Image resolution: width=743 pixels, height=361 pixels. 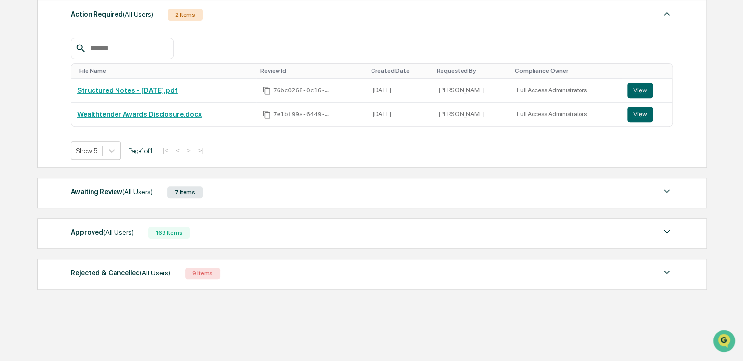 I want to click on div: Action Required, so click(x=112, y=14).